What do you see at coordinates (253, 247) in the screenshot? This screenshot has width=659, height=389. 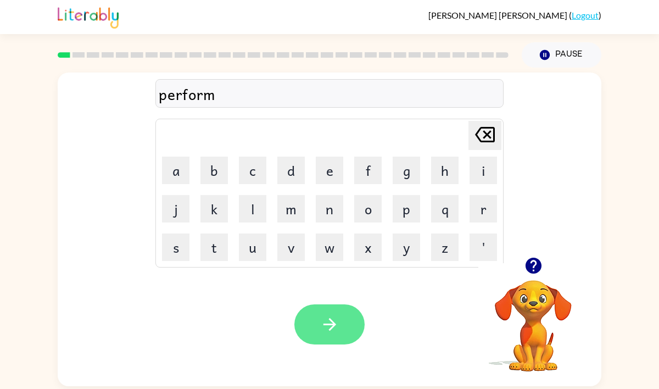 I see `button: u` at bounding box center [253, 247].